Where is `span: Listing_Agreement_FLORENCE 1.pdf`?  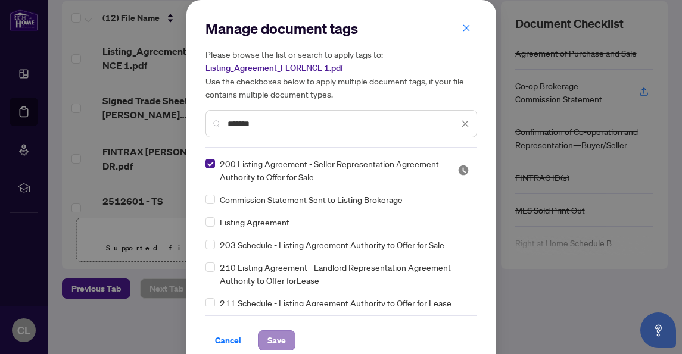
span: Listing_Agreement_FLORENCE 1.pdf is located at coordinates (274, 68).